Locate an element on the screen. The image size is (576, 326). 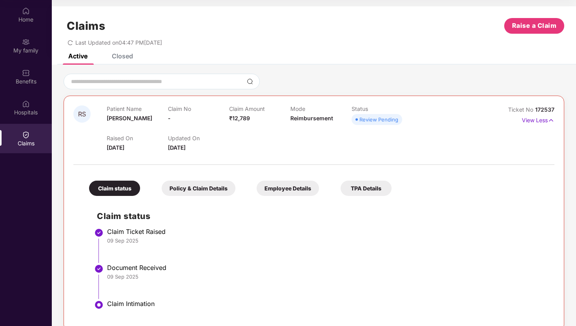
img: svg+xml;base64,PHN2ZyBpZD0iU2VhcmNoLTMyeDMyIiB4bWxucz0iaHR0cDovL3d3dy53My5vcmcvMjAwMC9zdmciIHdpZH... is located at coordinates (250, 82).